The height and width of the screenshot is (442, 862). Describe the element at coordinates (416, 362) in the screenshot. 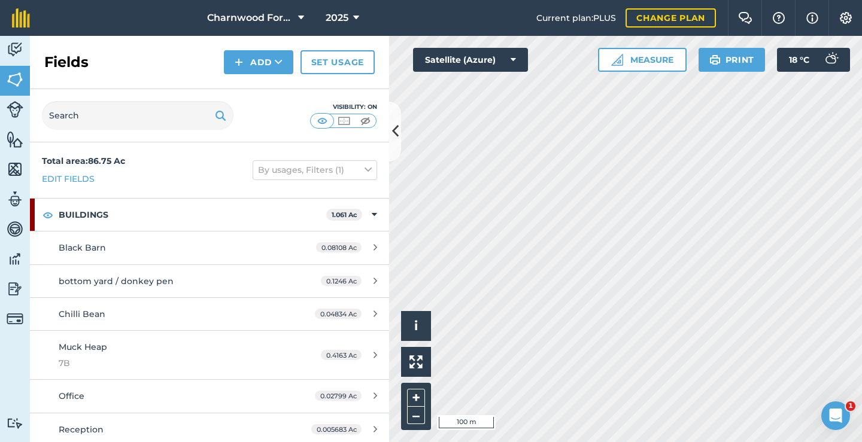

I see `img: Four arrows, one pointing top left, one top right, one bottom right and the last bottom left` at that location.